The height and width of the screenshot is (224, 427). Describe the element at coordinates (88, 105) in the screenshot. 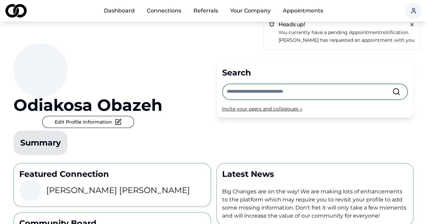

I see `h1: Odiakosa Obazeh` at that location.